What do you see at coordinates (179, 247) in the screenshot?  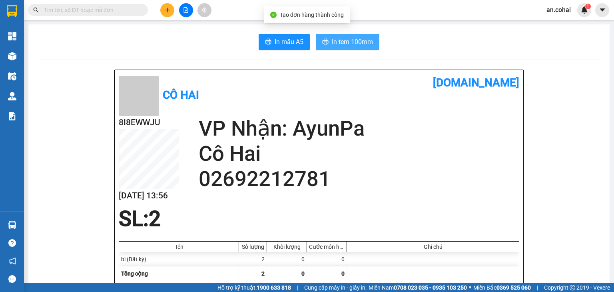 I see `div: Tên` at bounding box center [179, 247].